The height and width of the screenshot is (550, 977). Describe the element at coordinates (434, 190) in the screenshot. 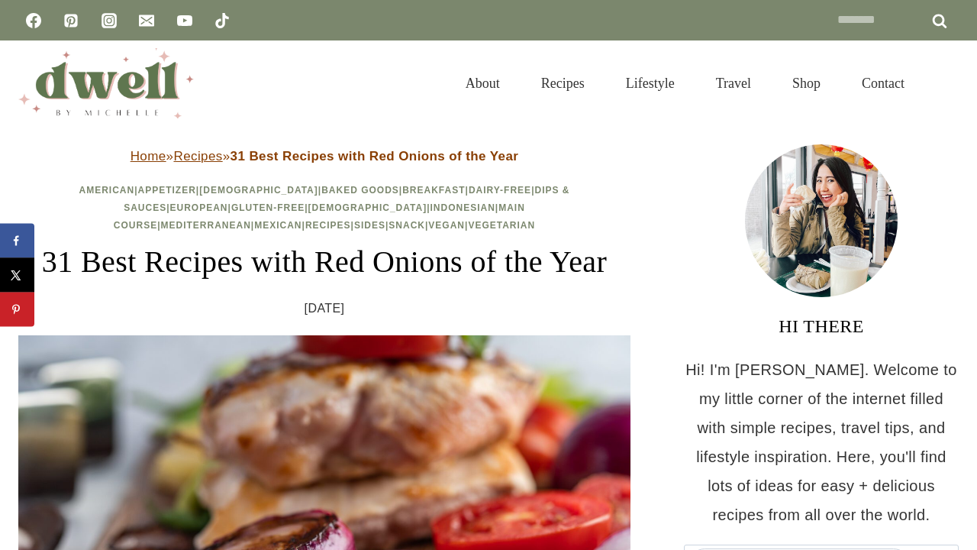

I see `a: Breakfast` at that location.